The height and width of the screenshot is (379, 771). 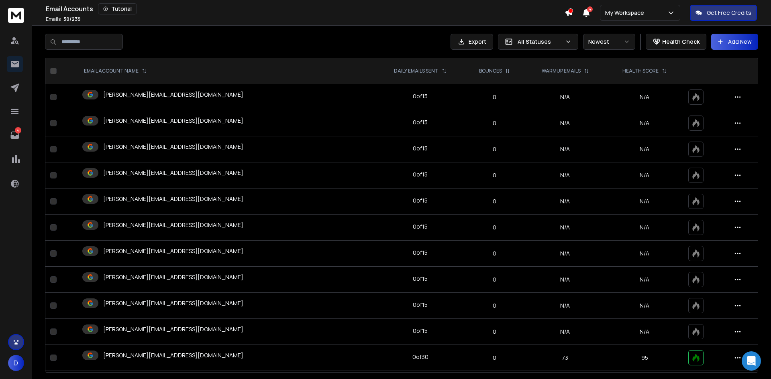 What do you see at coordinates (734, 42) in the screenshot?
I see `button: Add New` at bounding box center [734, 42].